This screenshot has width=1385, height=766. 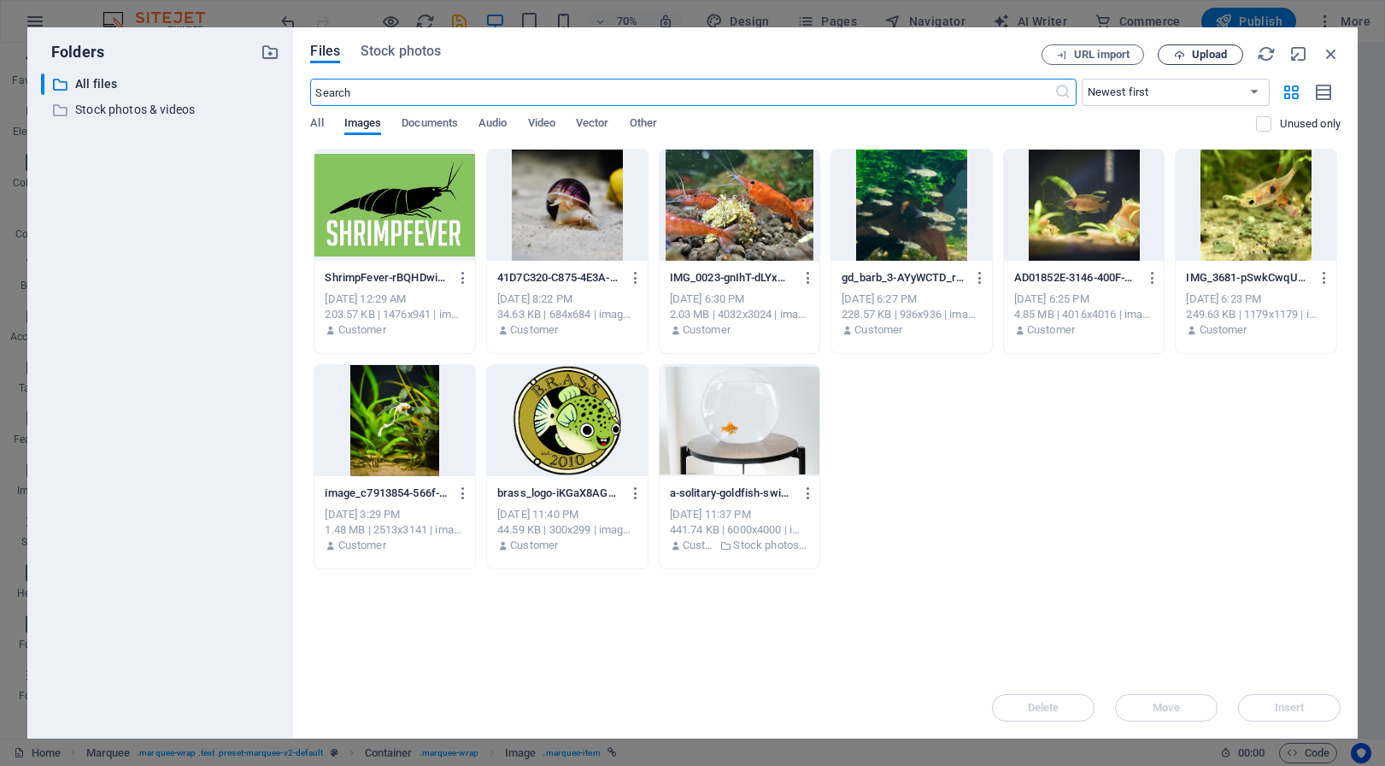 I want to click on p: gd_barb_3-AYyWCTD_r5FRn5XUe_PVmw.jpeg, so click(x=903, y=278).